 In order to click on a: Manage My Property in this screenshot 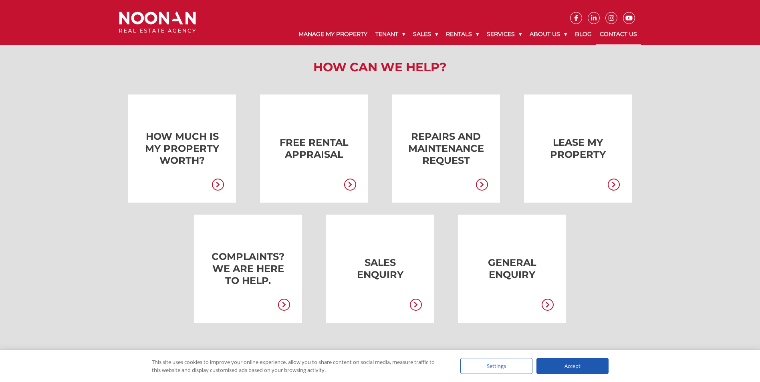, I will do `click(333, 34)`.